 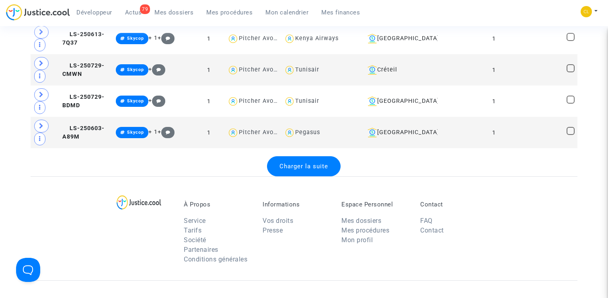 What do you see at coordinates (287, 12) in the screenshot?
I see `a: Mon calendrier` at bounding box center [287, 12].